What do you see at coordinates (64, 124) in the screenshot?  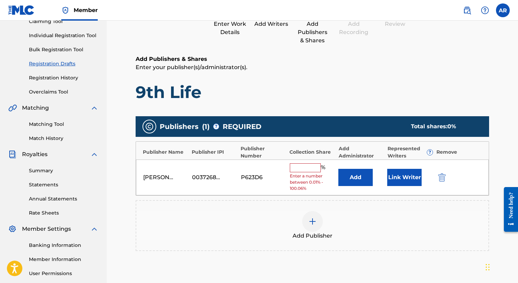 I see `a: Matching Tool` at bounding box center [64, 124].